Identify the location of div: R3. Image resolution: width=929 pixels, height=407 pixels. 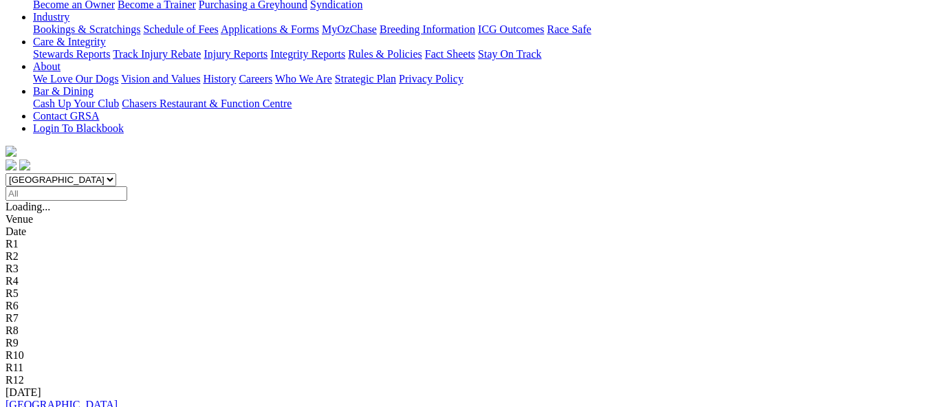
(464, 269).